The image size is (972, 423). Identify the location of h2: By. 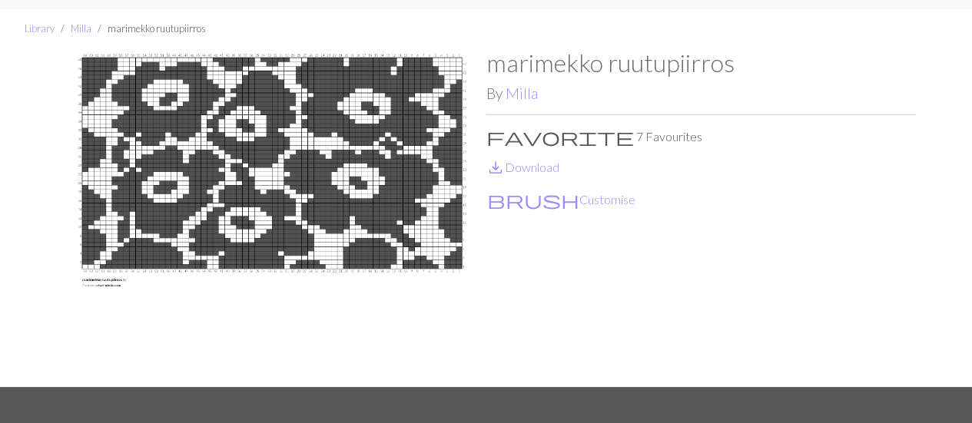
(701, 93).